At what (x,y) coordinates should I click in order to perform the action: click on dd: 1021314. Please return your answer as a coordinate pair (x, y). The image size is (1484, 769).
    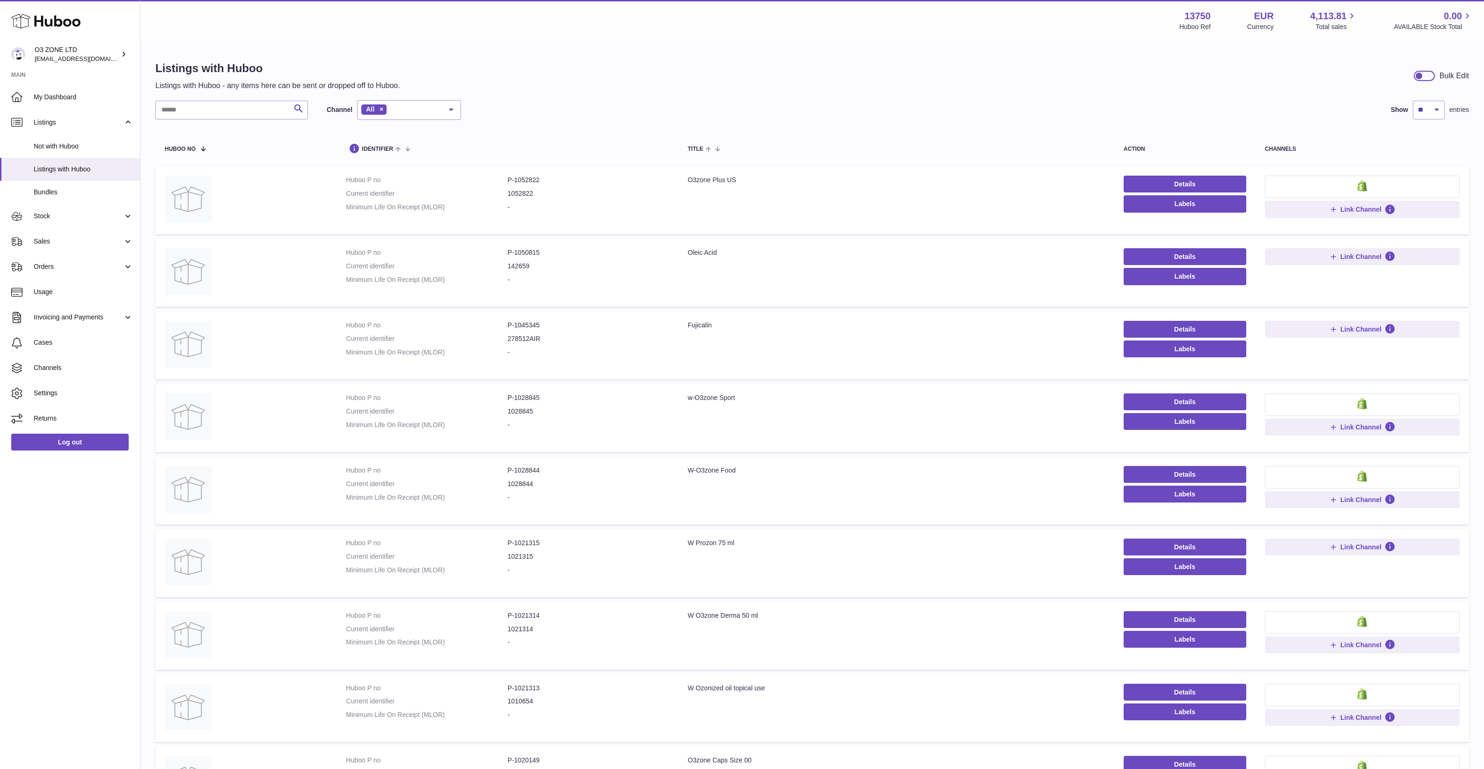
    Looking at the image, I should click on (588, 629).